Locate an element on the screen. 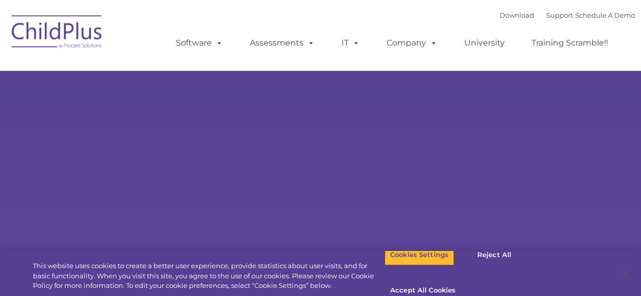 The height and width of the screenshot is (296, 641). a: Support is located at coordinates (559, 15).